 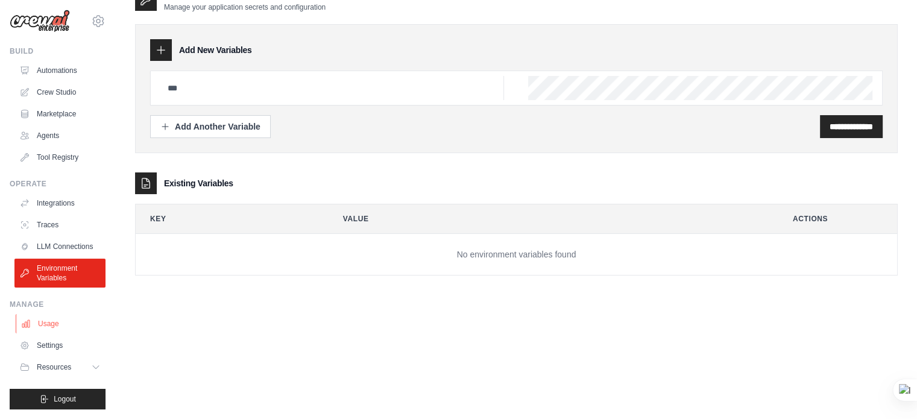 What do you see at coordinates (60, 225) in the screenshot?
I see `a: Traces` at bounding box center [60, 225].